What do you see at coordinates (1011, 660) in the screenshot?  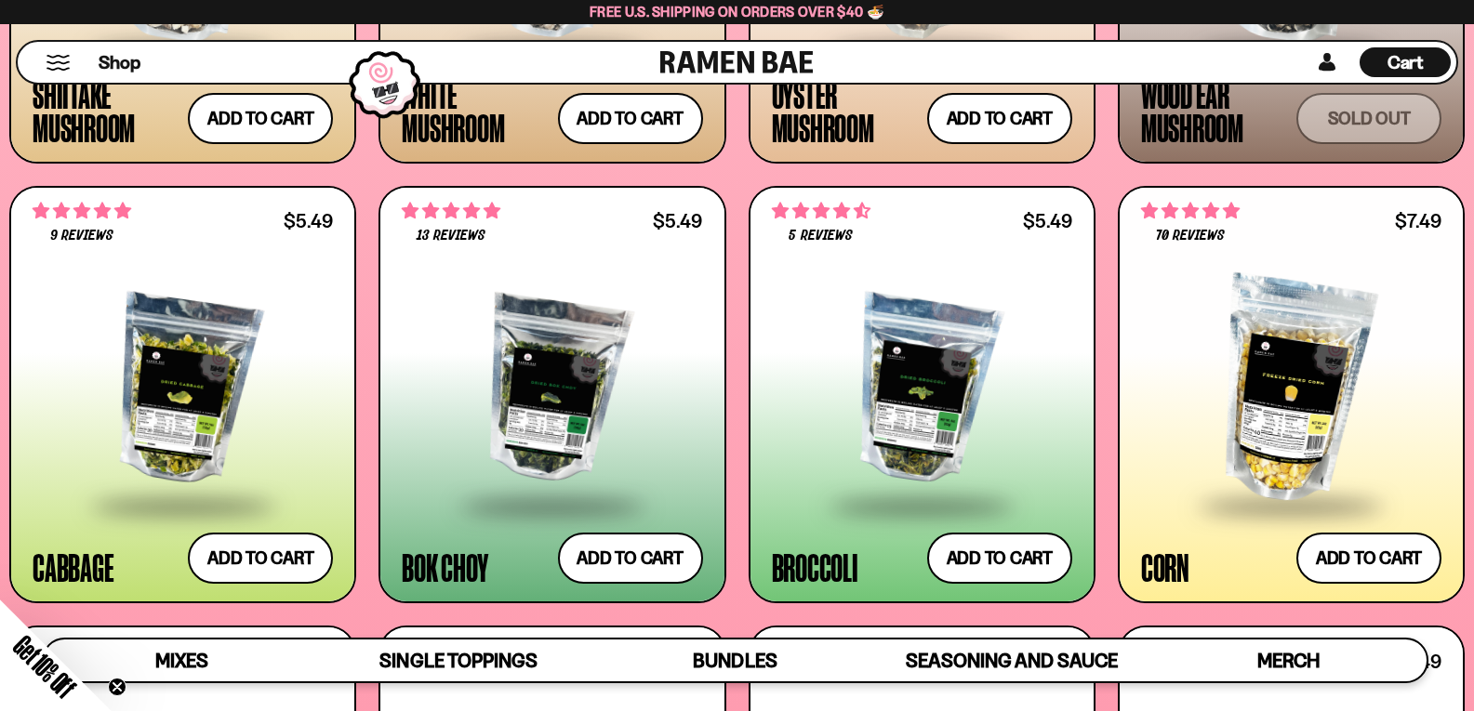 I see `span: Seasoning and Sauce` at bounding box center [1011, 660].